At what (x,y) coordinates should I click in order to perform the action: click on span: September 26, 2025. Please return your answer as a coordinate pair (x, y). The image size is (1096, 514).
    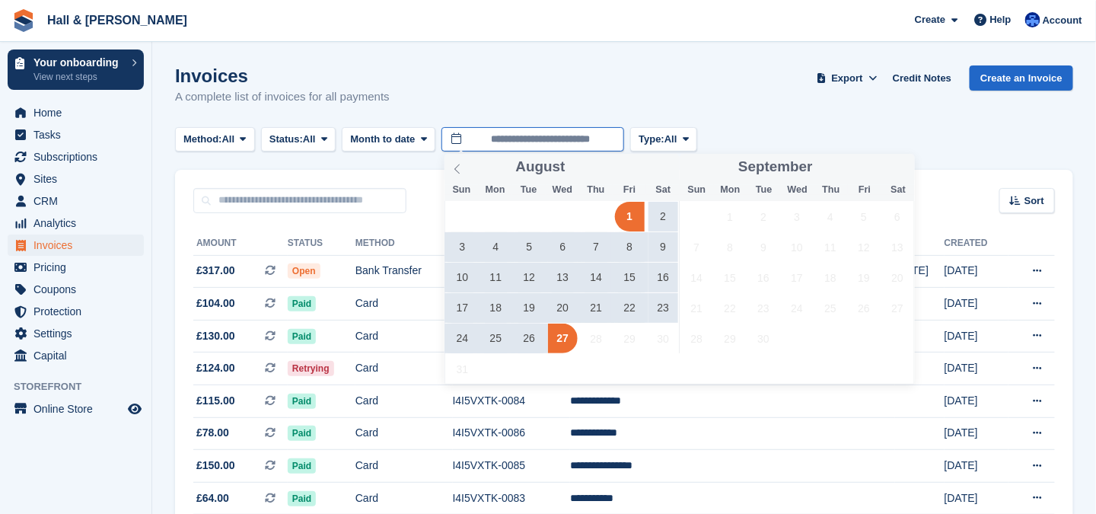
    Looking at the image, I should click on (864, 308).